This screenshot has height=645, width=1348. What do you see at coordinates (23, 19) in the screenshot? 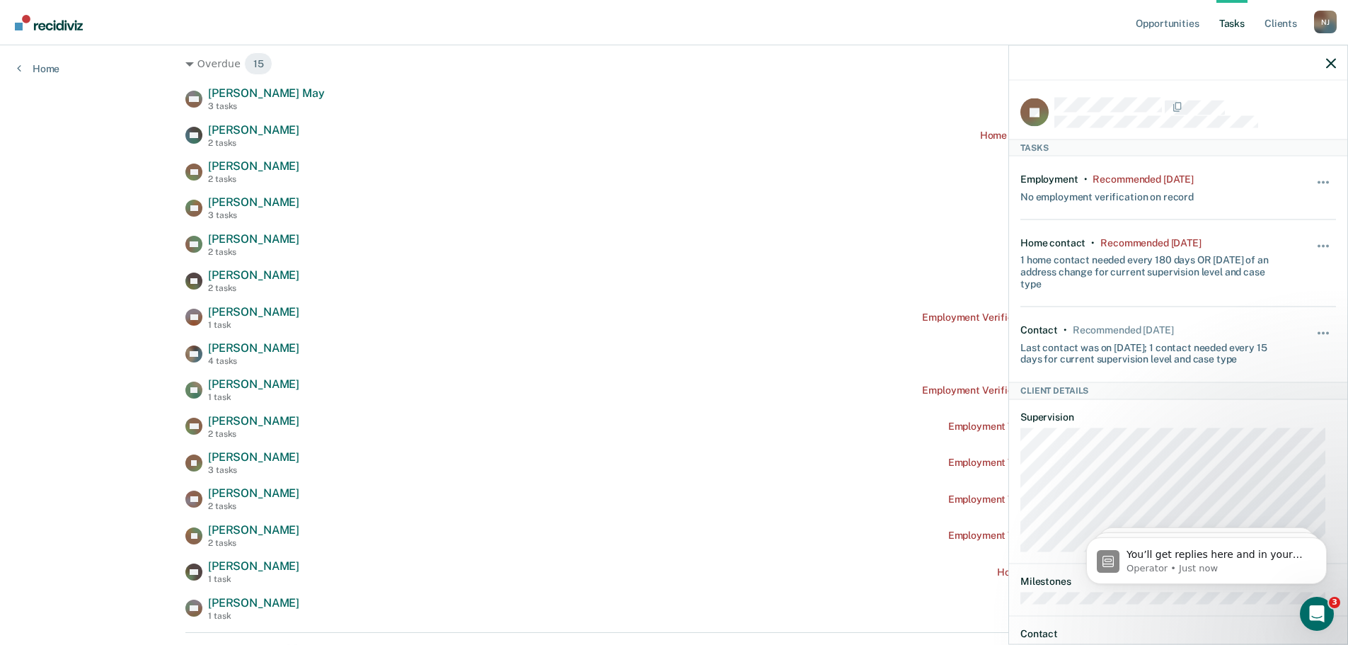
I see `button: go back` at bounding box center [23, 19].